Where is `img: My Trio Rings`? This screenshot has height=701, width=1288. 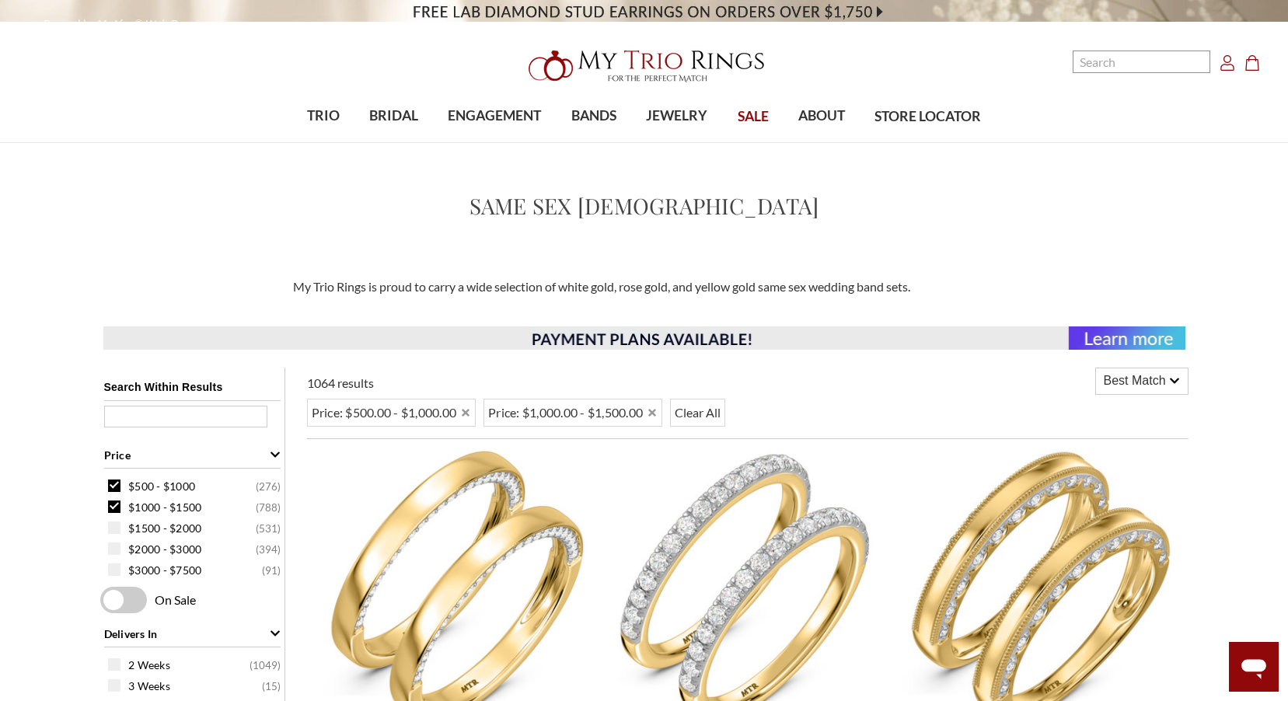 img: My Trio Rings is located at coordinates (644, 66).